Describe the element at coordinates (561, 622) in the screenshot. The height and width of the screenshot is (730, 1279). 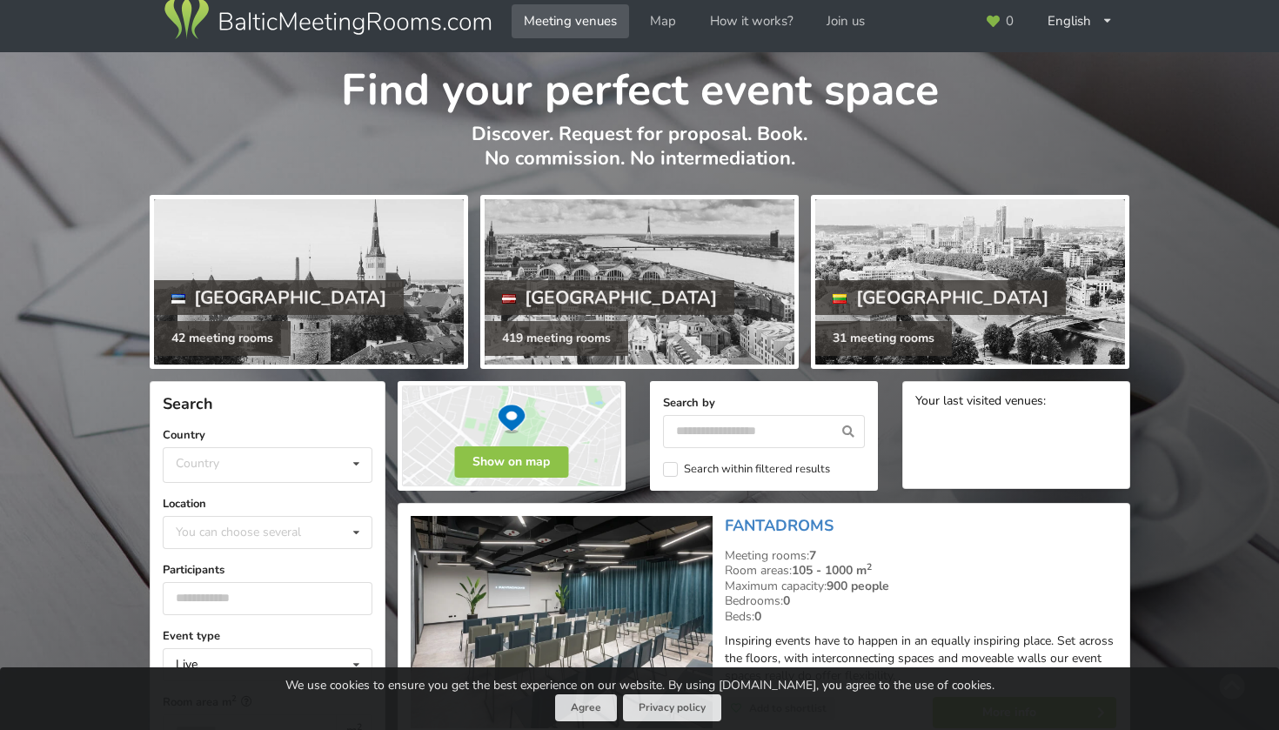
I see `a: Conference centre | Riga | FANTADROMS` at that location.